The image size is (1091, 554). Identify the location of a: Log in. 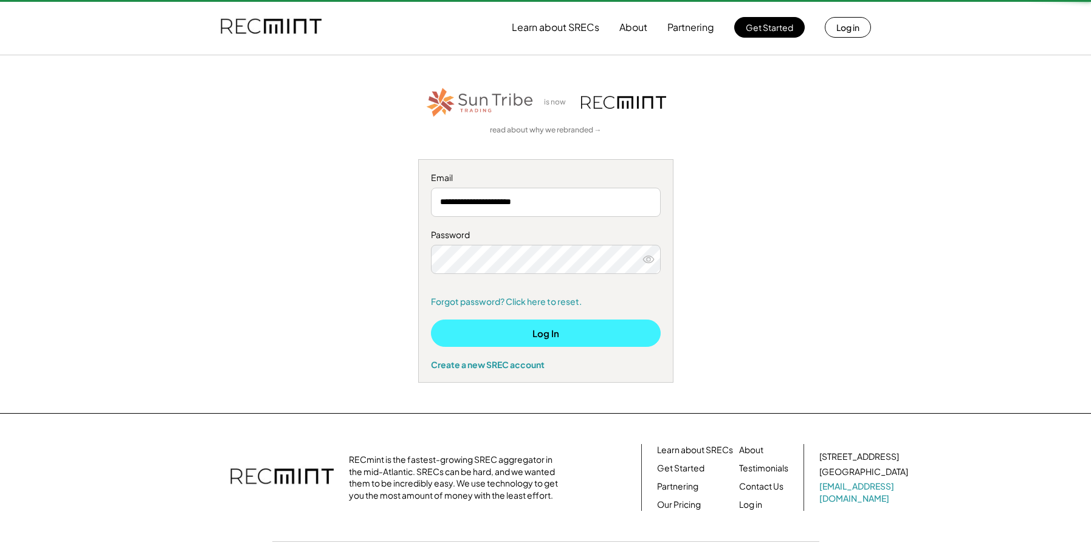
(750, 505).